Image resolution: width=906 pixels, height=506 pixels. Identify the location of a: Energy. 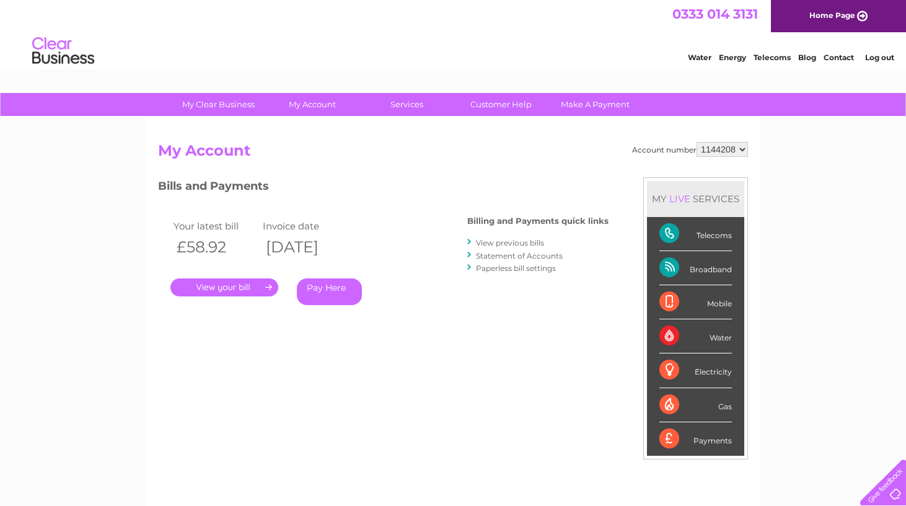
(732, 57).